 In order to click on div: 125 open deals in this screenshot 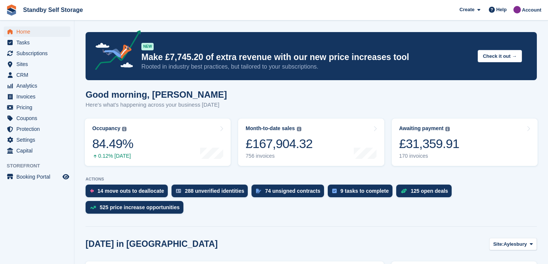, I will do `click(430, 191)`.